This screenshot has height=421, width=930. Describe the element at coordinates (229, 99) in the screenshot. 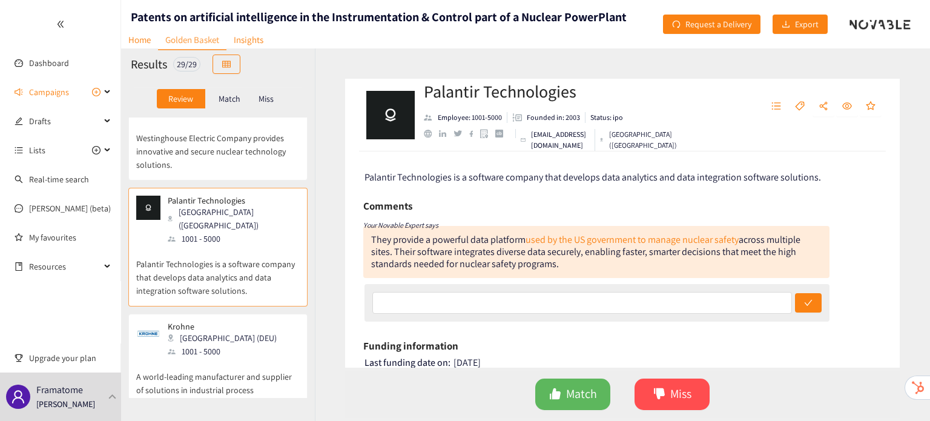

I see `p: Match` at that location.